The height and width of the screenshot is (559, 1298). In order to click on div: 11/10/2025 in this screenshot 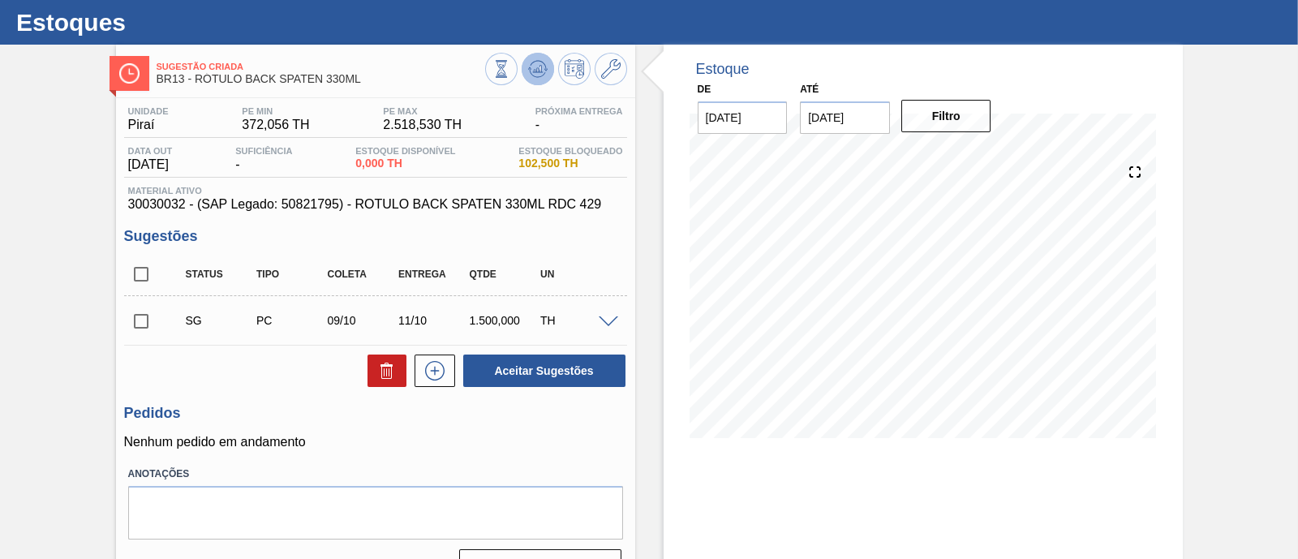, I will do `click(433, 320)`.